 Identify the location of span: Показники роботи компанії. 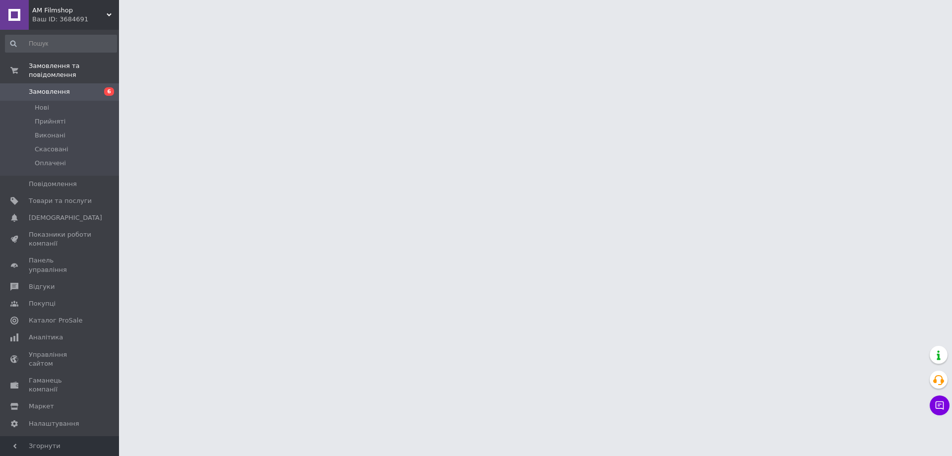
(60, 239).